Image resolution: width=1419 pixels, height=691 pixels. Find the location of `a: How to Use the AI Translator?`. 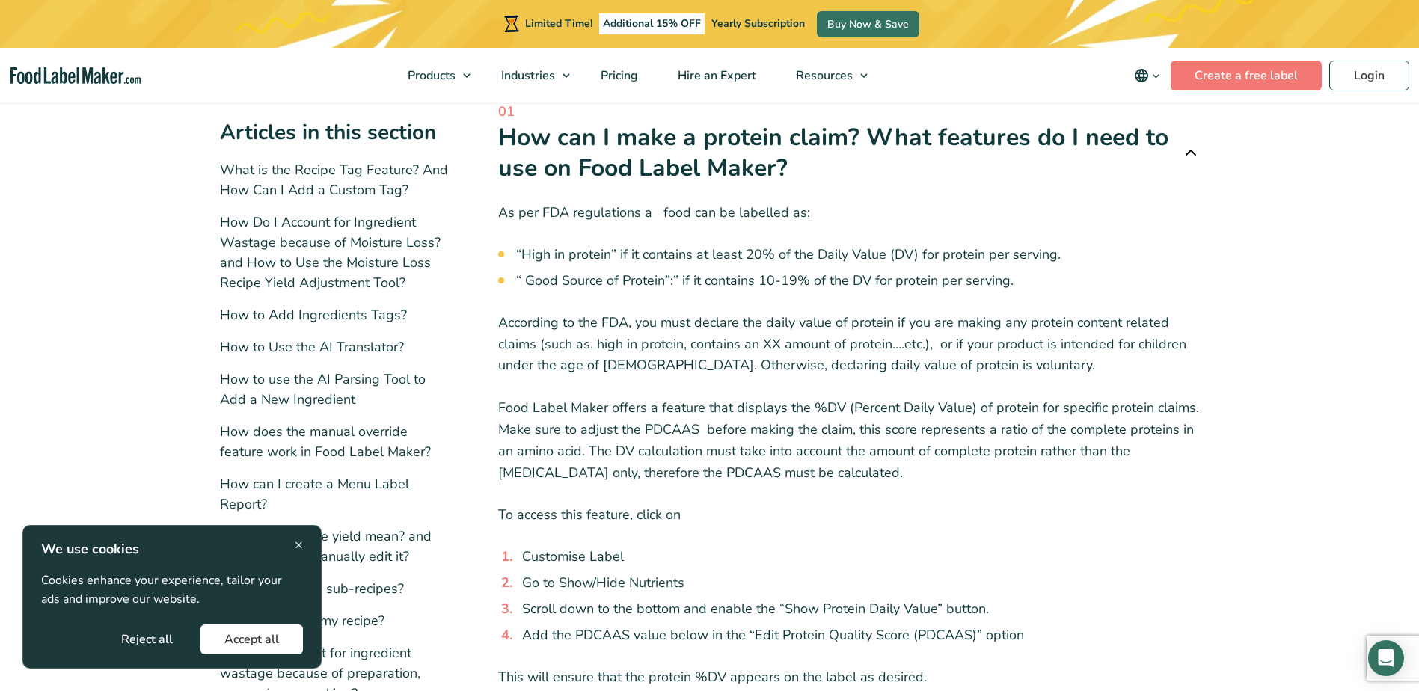

a: How to Use the AI Translator? is located at coordinates (312, 347).